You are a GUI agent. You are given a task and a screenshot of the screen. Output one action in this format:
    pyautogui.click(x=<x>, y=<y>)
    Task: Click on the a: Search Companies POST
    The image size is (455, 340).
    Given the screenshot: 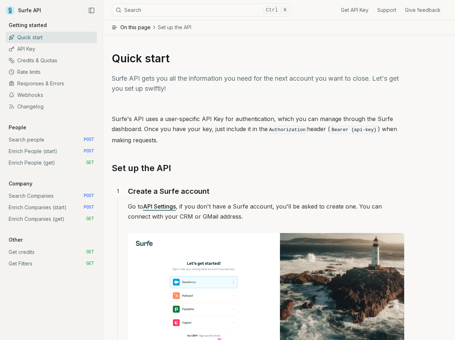 What is the action you would take?
    pyautogui.click(x=51, y=196)
    